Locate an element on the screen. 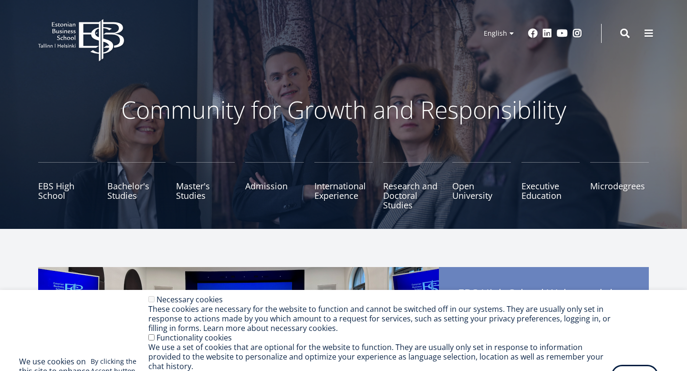 This screenshot has height=371, width=687. a: Research and Doctoral Studies is located at coordinates (412, 186).